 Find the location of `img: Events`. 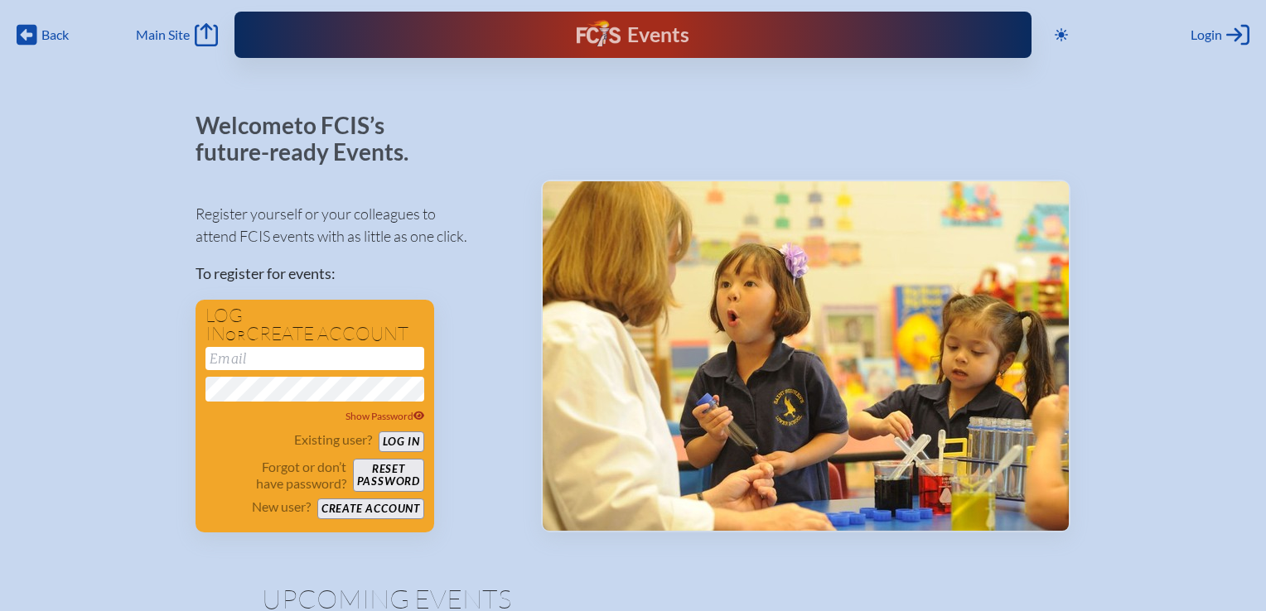

img: Events is located at coordinates (805, 356).